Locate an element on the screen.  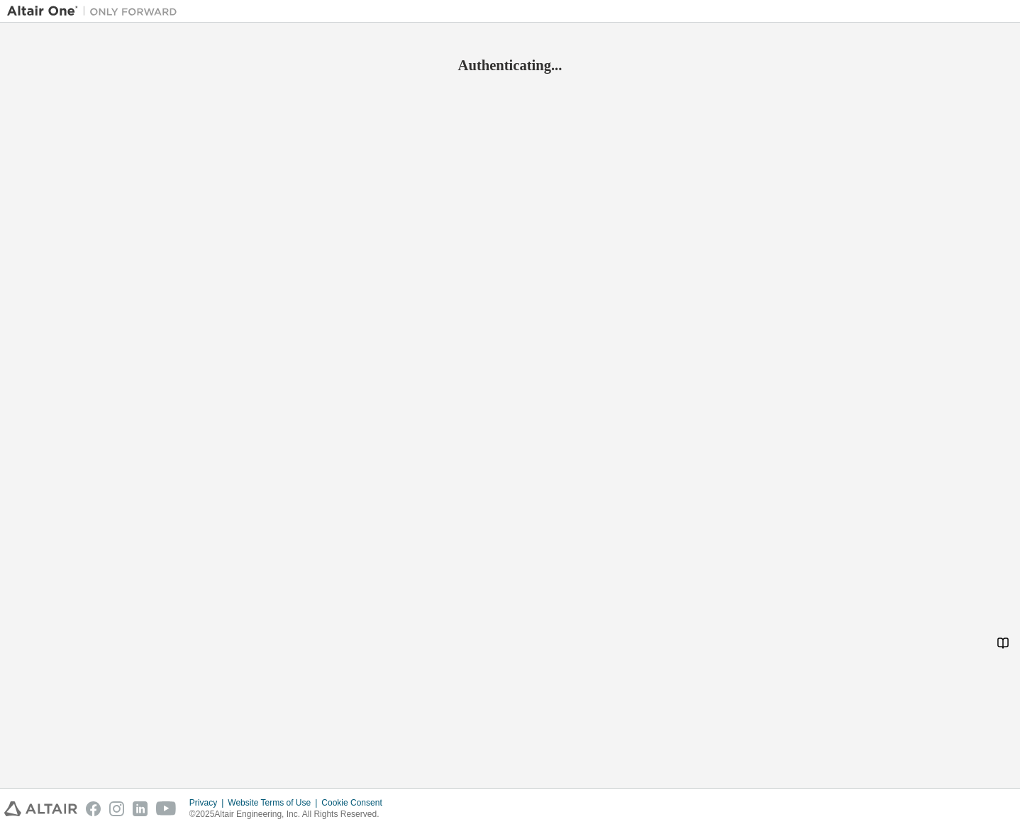
img: altair_logo.svg is located at coordinates (40, 809).